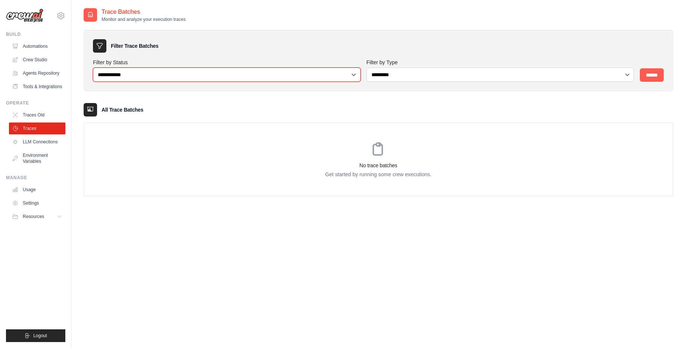  What do you see at coordinates (35, 34) in the screenshot?
I see `div: Build` at bounding box center [35, 34].